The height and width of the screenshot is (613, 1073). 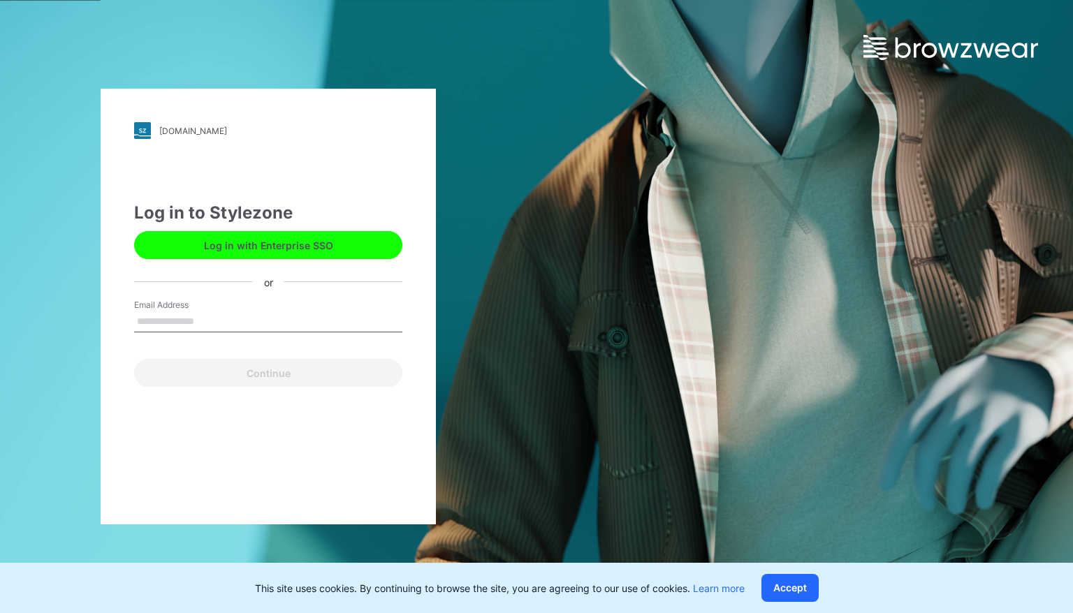 I want to click on img: stylezone-logo.562084cfcfab977791bfbf7441f1a819.svg, so click(x=142, y=131).